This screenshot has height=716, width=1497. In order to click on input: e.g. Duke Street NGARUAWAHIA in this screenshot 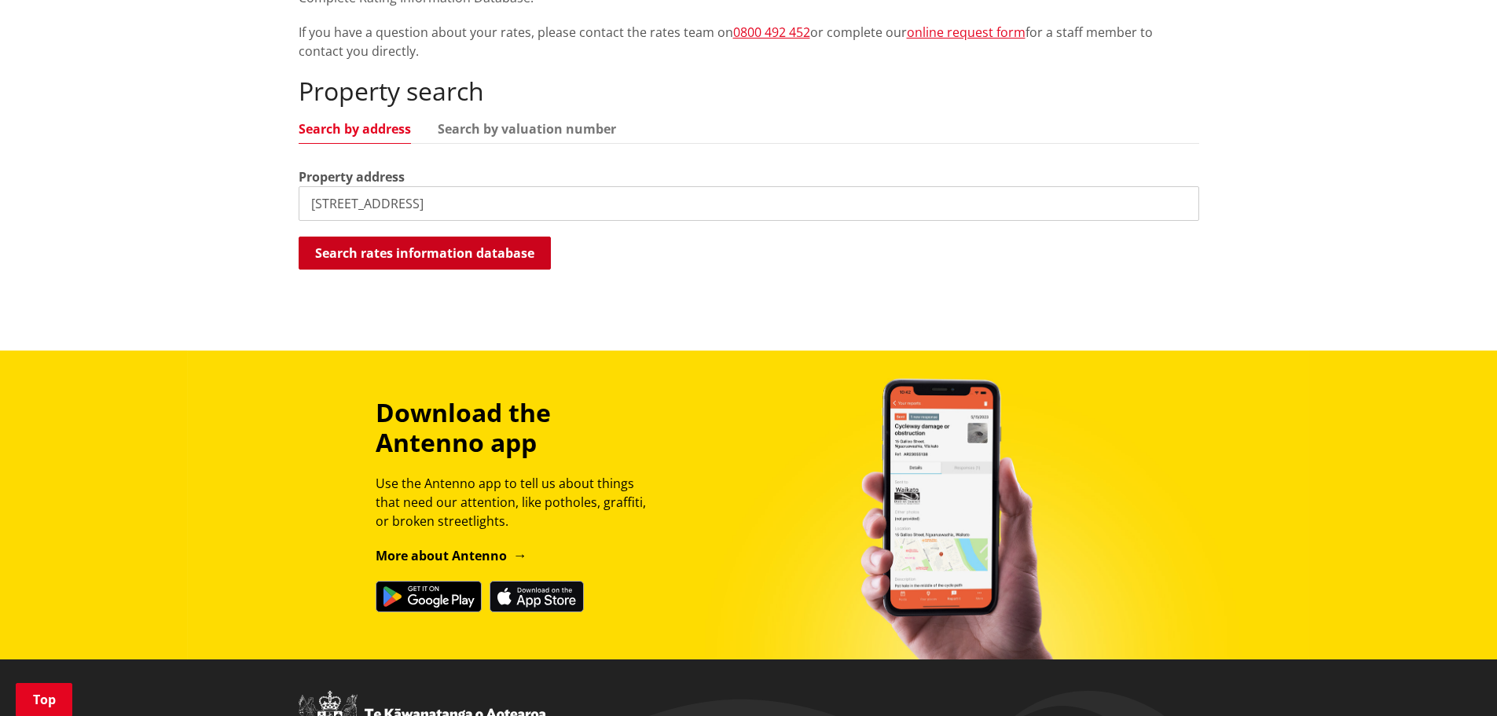, I will do `click(749, 203)`.